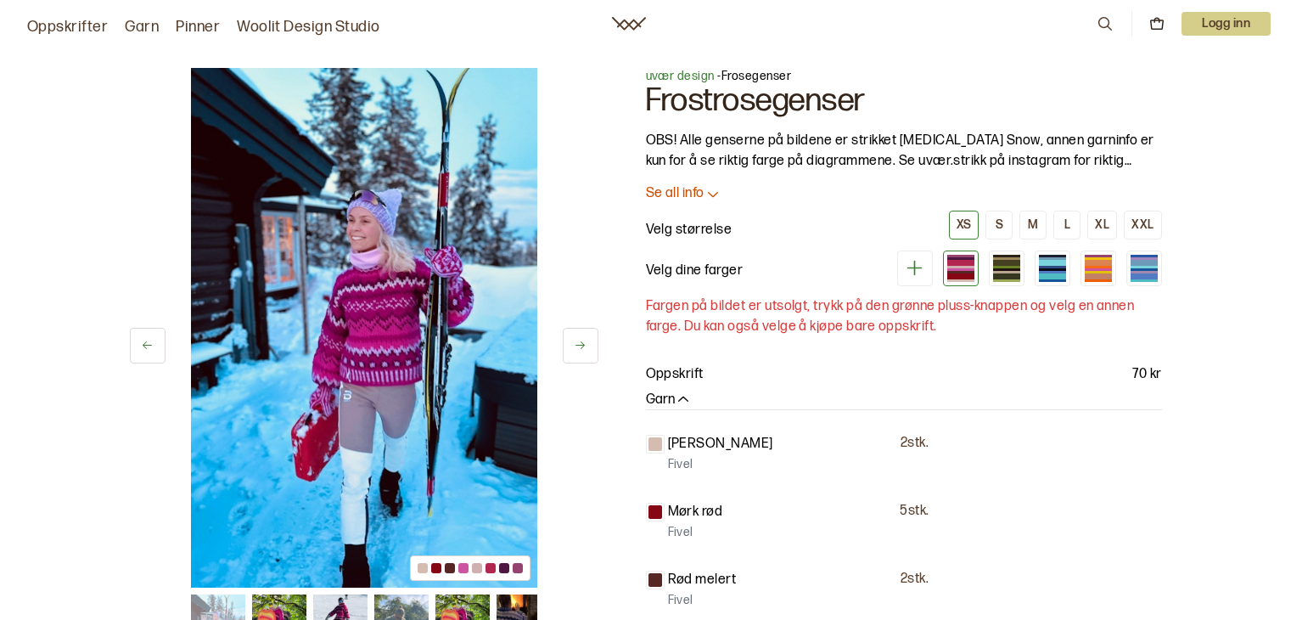 The width and height of the screenshot is (1291, 620). Describe the element at coordinates (142, 27) in the screenshot. I see `a: Garn` at that location.